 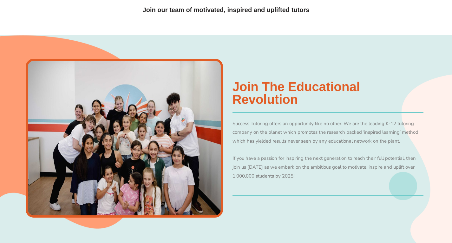 What do you see at coordinates (226, 10) in the screenshot?
I see `h4: Join our team of motivated, inspired and uplifted tutors` at bounding box center [226, 10].